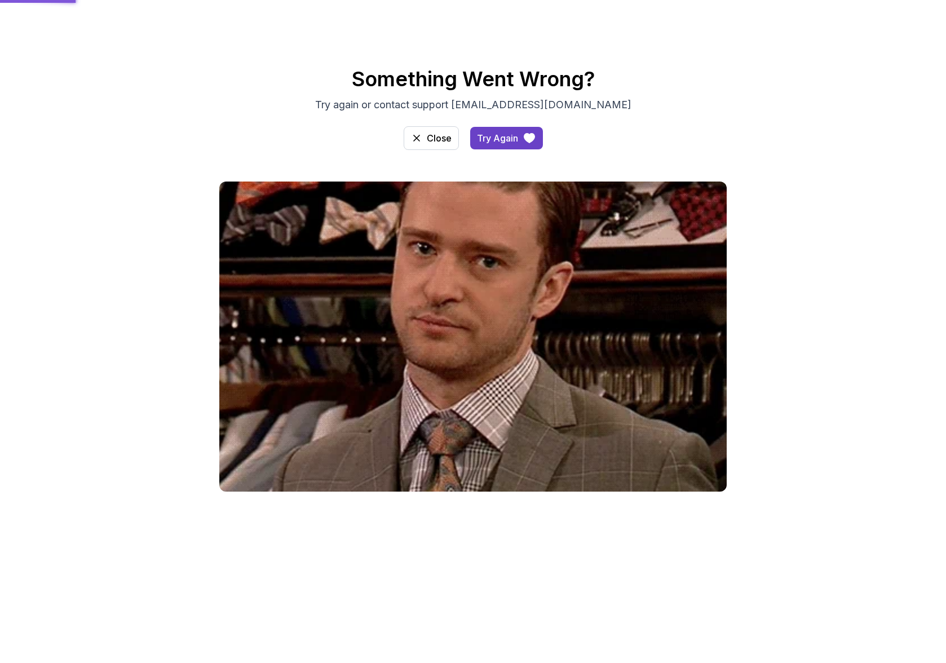 The width and height of the screenshot is (946, 663). Describe the element at coordinates (431, 138) in the screenshot. I see `button: Close` at that location.